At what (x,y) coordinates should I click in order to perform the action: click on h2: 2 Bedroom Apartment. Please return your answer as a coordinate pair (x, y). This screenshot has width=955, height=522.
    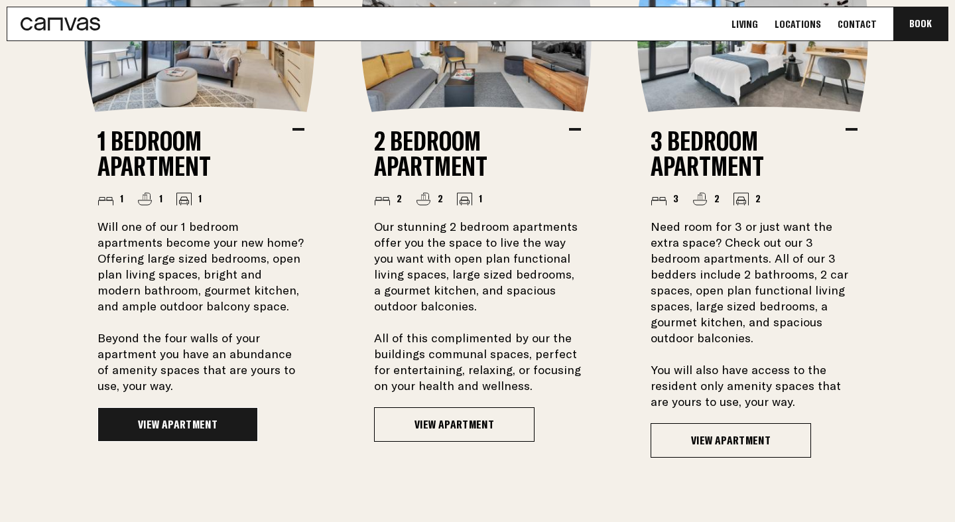
    Looking at the image, I should click on (471, 153).